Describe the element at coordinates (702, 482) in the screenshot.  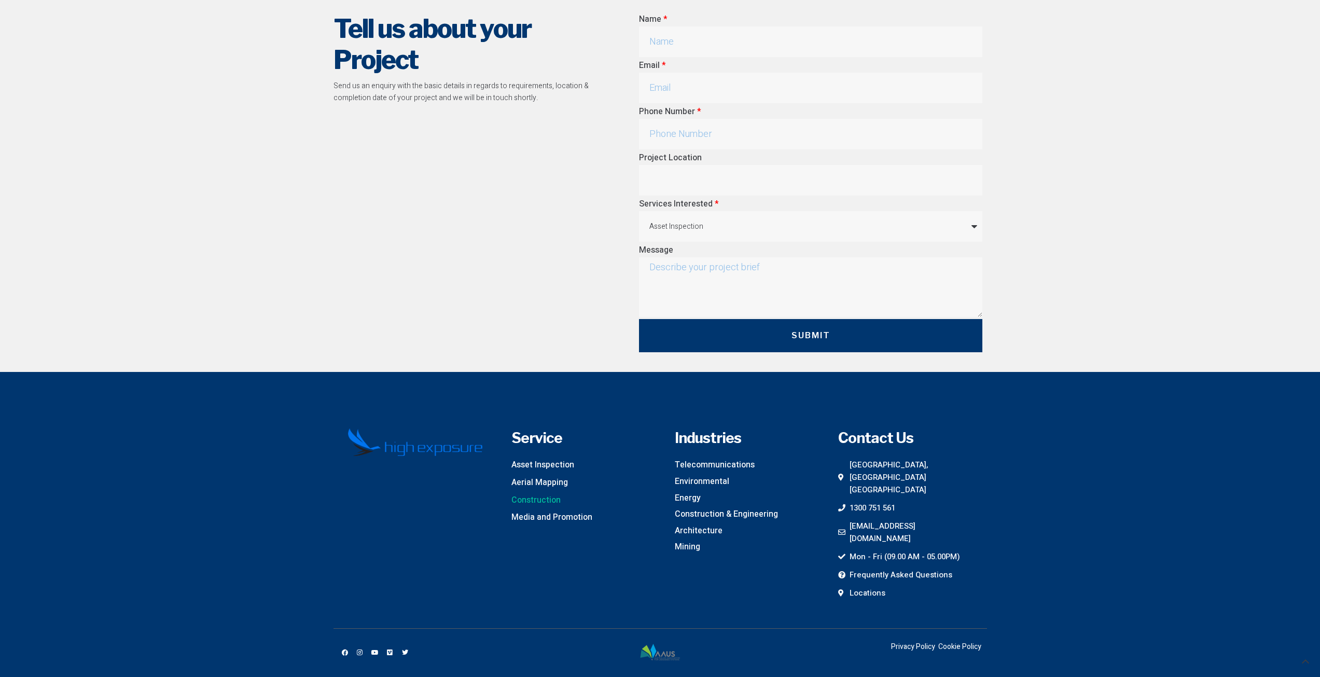
I see `span: Environmental` at that location.